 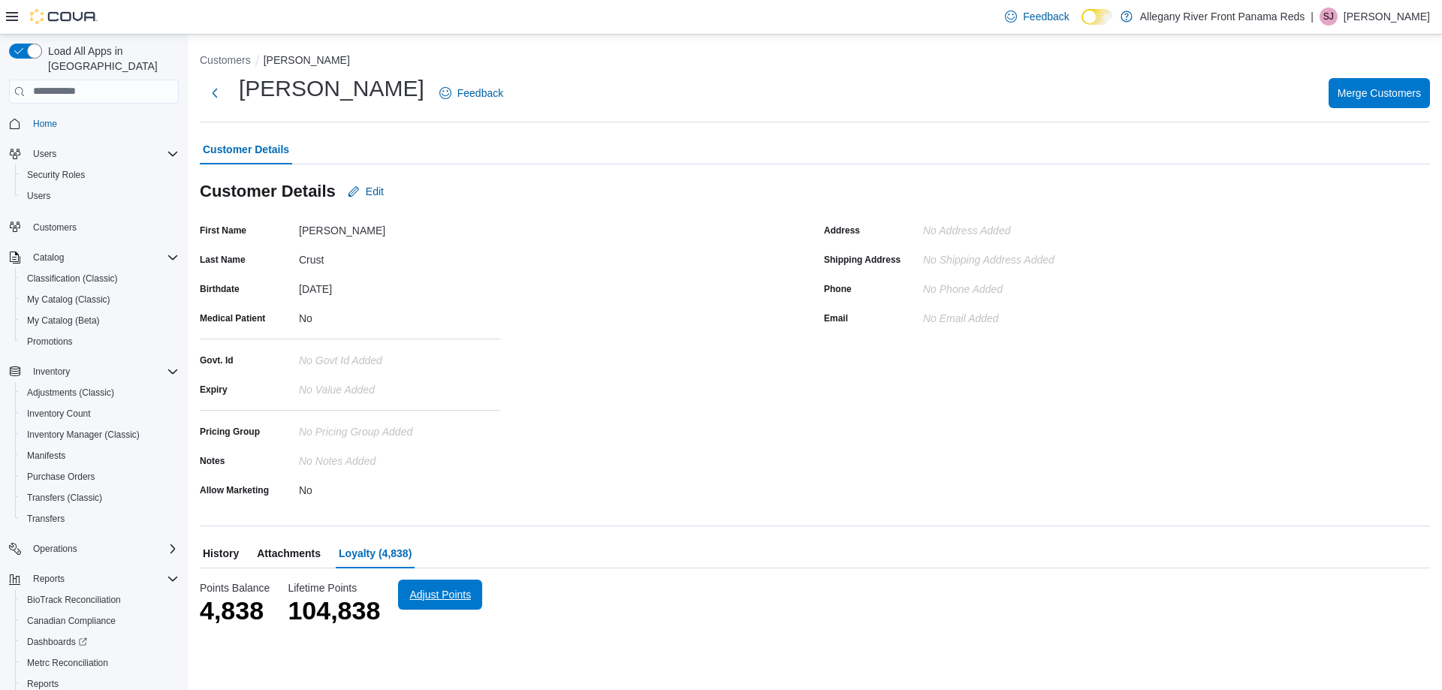 I want to click on span: Transfers (Classic), so click(x=100, y=498).